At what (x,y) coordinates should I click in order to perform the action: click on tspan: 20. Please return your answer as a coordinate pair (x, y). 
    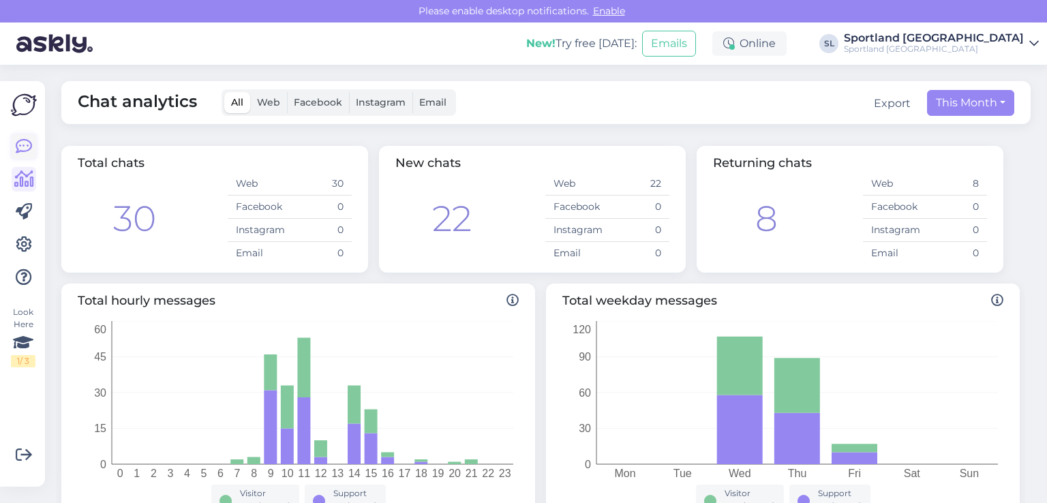
    Looking at the image, I should click on (455, 473).